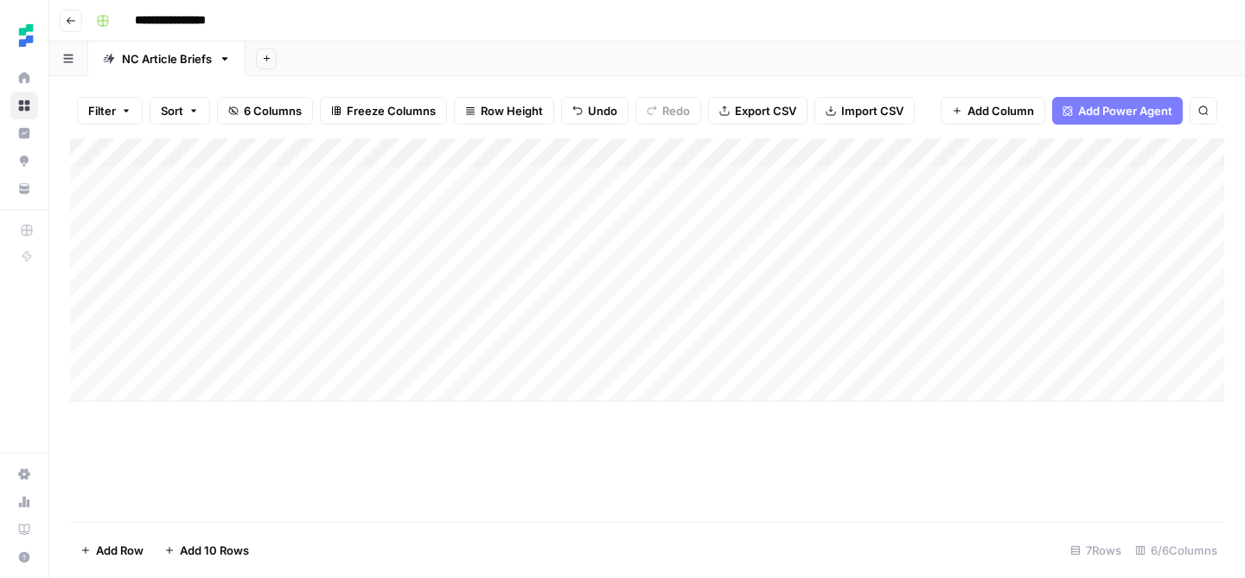 The width and height of the screenshot is (1245, 578). Describe the element at coordinates (1000, 111) in the screenshot. I see `span: Add Column` at that location.